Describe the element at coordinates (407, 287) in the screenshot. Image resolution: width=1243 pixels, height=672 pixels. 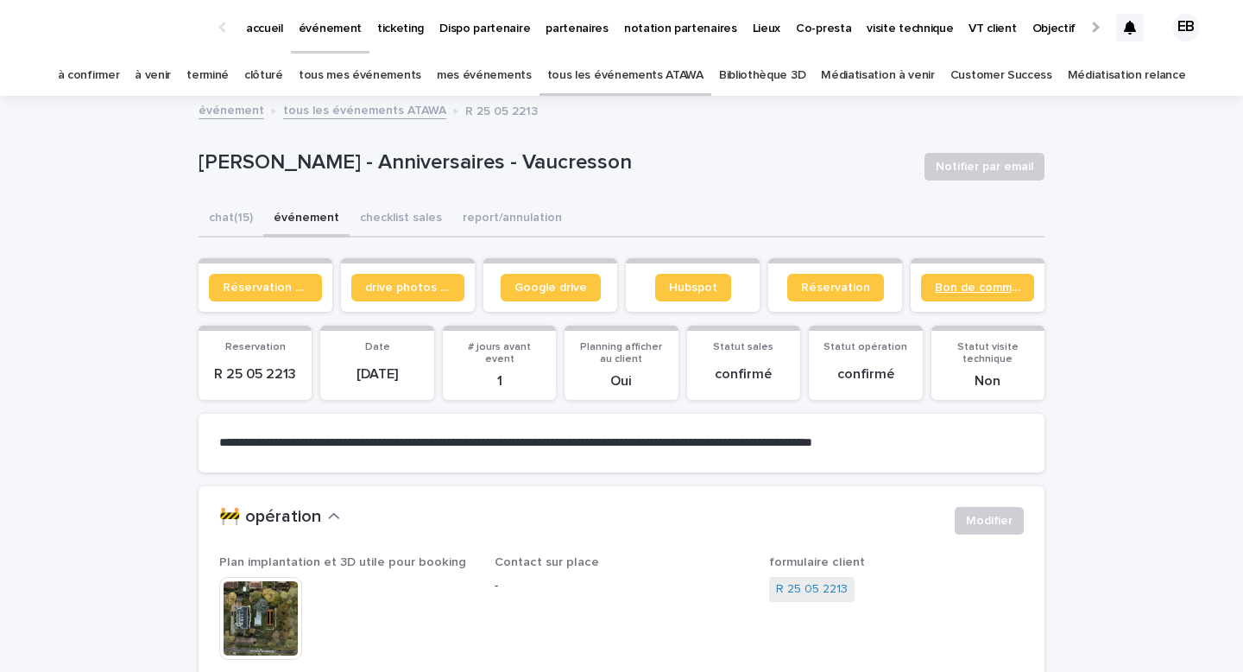
I see `a: drive photos coordinateur` at that location.